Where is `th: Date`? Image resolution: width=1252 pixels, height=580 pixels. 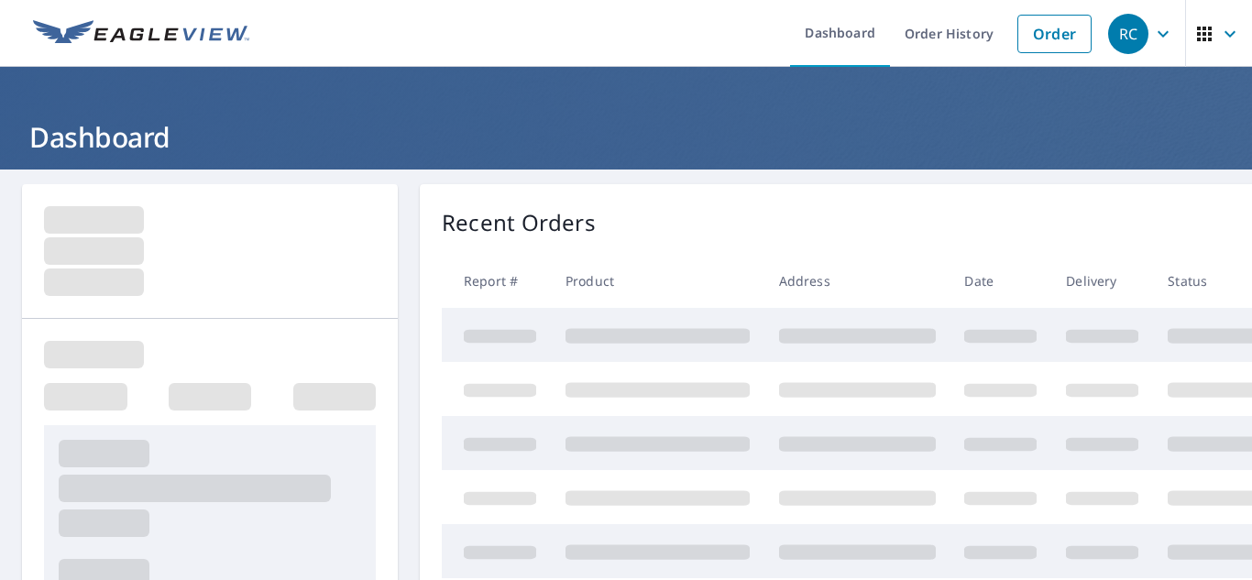 th: Date is located at coordinates (1000, 280).